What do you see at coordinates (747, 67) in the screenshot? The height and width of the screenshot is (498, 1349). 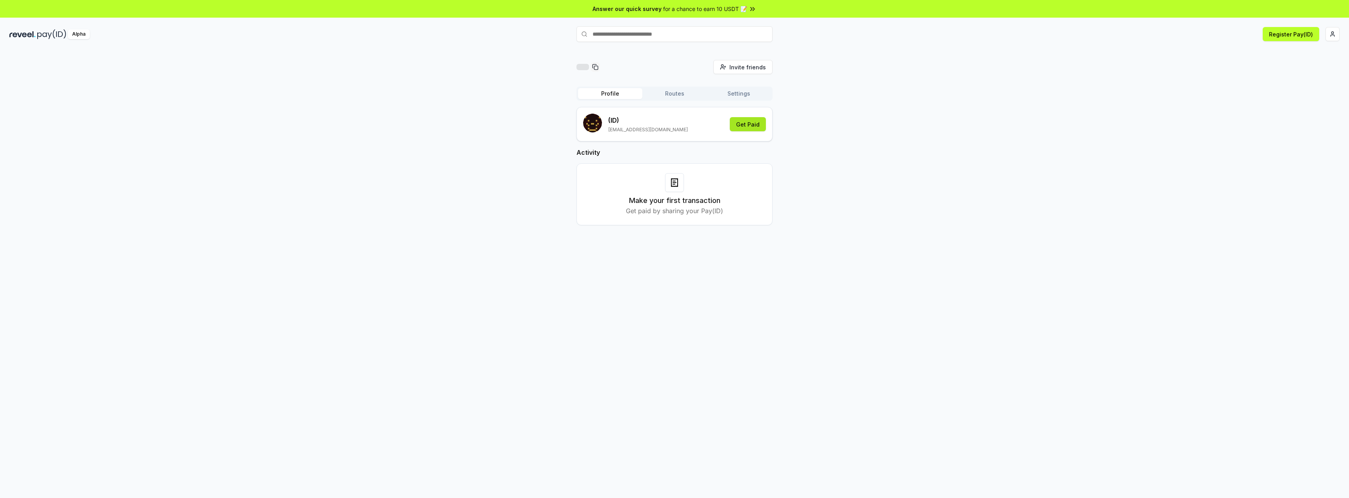 I see `span: Invite friends` at bounding box center [747, 67].